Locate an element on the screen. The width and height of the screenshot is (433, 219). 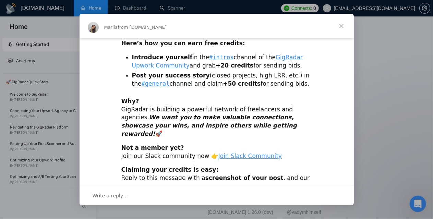
div: Open conversation and reply is located at coordinates (216, 195).